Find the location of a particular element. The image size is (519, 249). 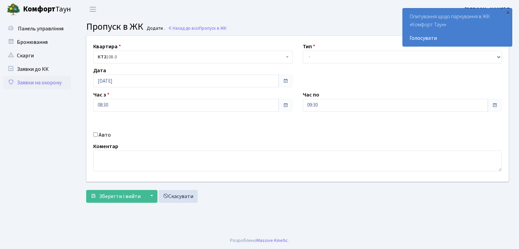

small: Додати . is located at coordinates (155, 28).